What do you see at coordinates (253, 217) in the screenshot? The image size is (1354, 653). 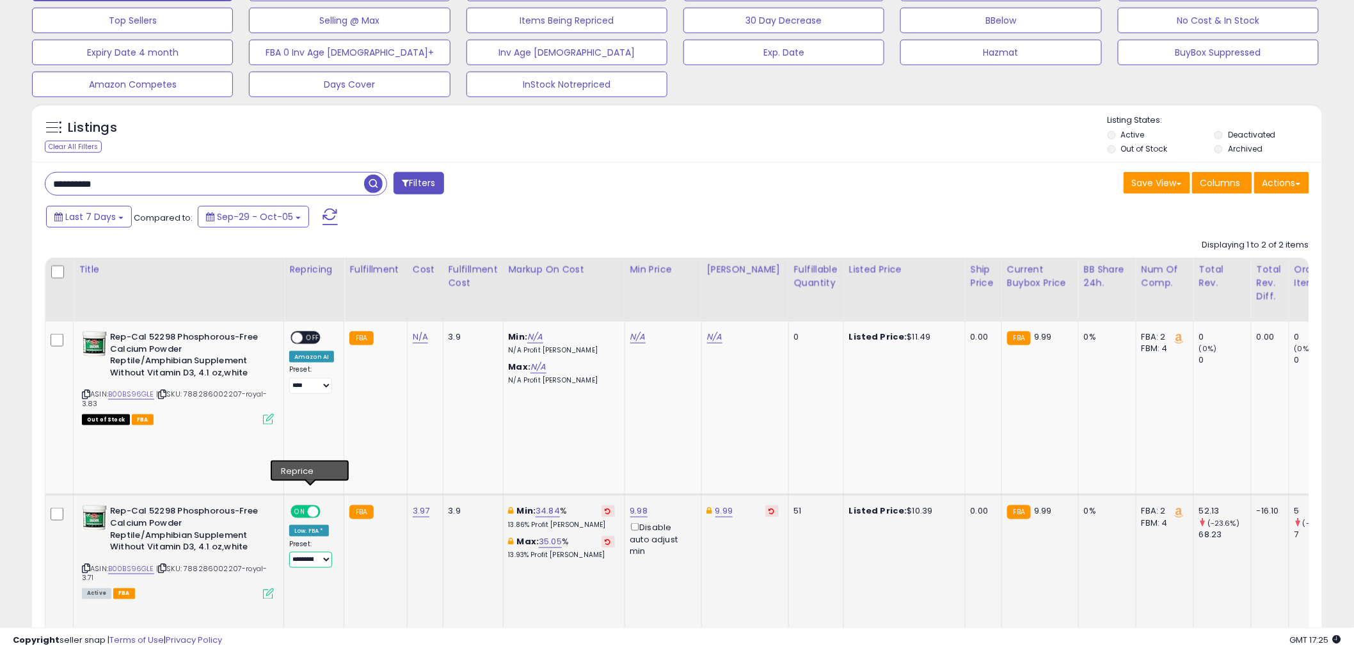 I see `button: Sep-29 - Oct-05` at bounding box center [253, 217].